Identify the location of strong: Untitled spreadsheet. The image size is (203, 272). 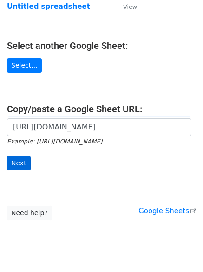
(48, 7).